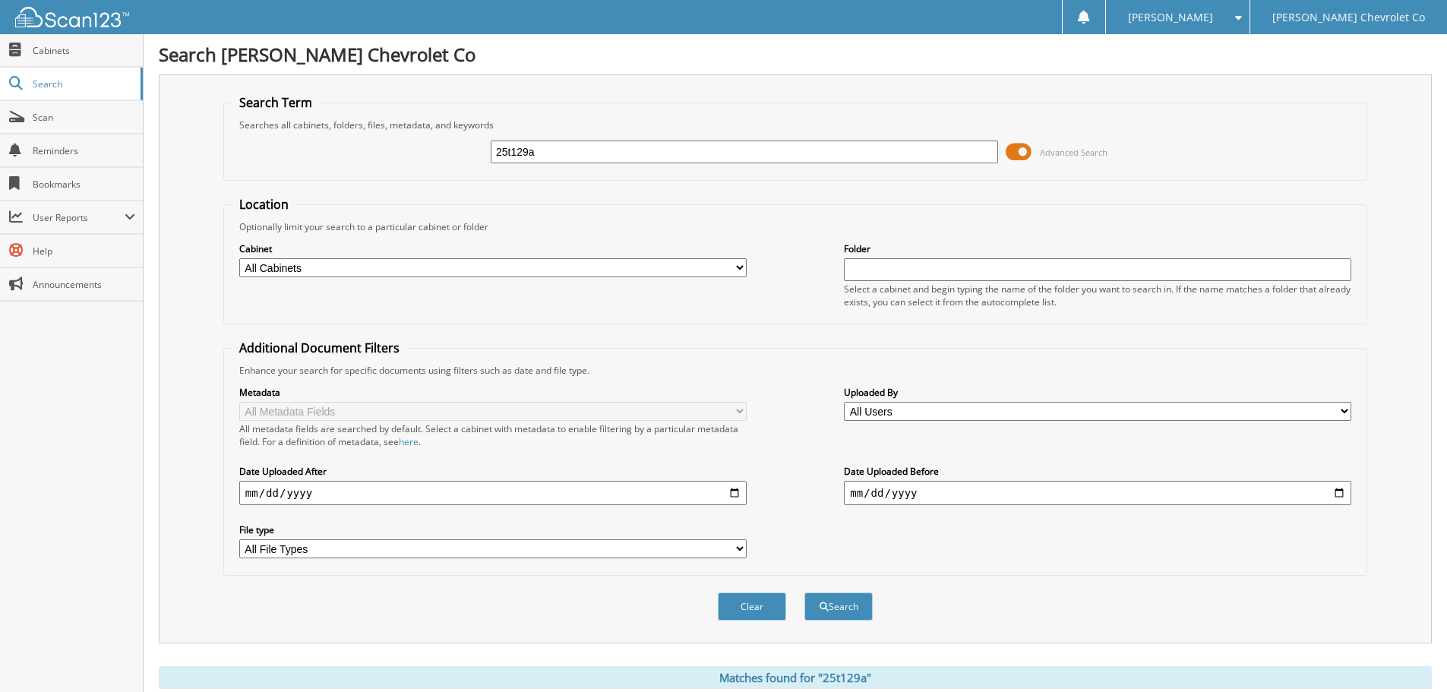 This screenshot has height=692, width=1447. Describe the element at coordinates (72, 17) in the screenshot. I see `img: scan123-logo-white.svg` at that location.